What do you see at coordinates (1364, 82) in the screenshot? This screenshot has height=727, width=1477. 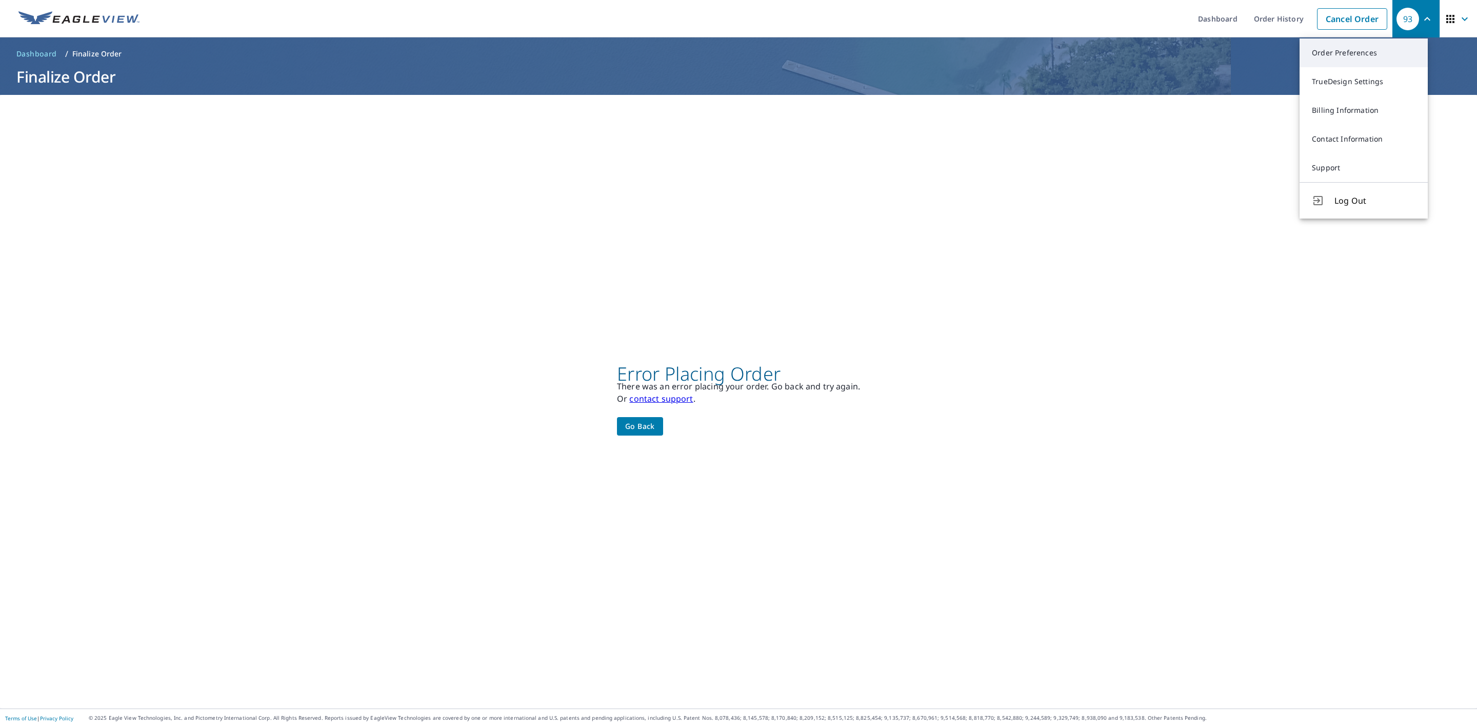 I see `a: TrueDesign Settings` at bounding box center [1364, 82].